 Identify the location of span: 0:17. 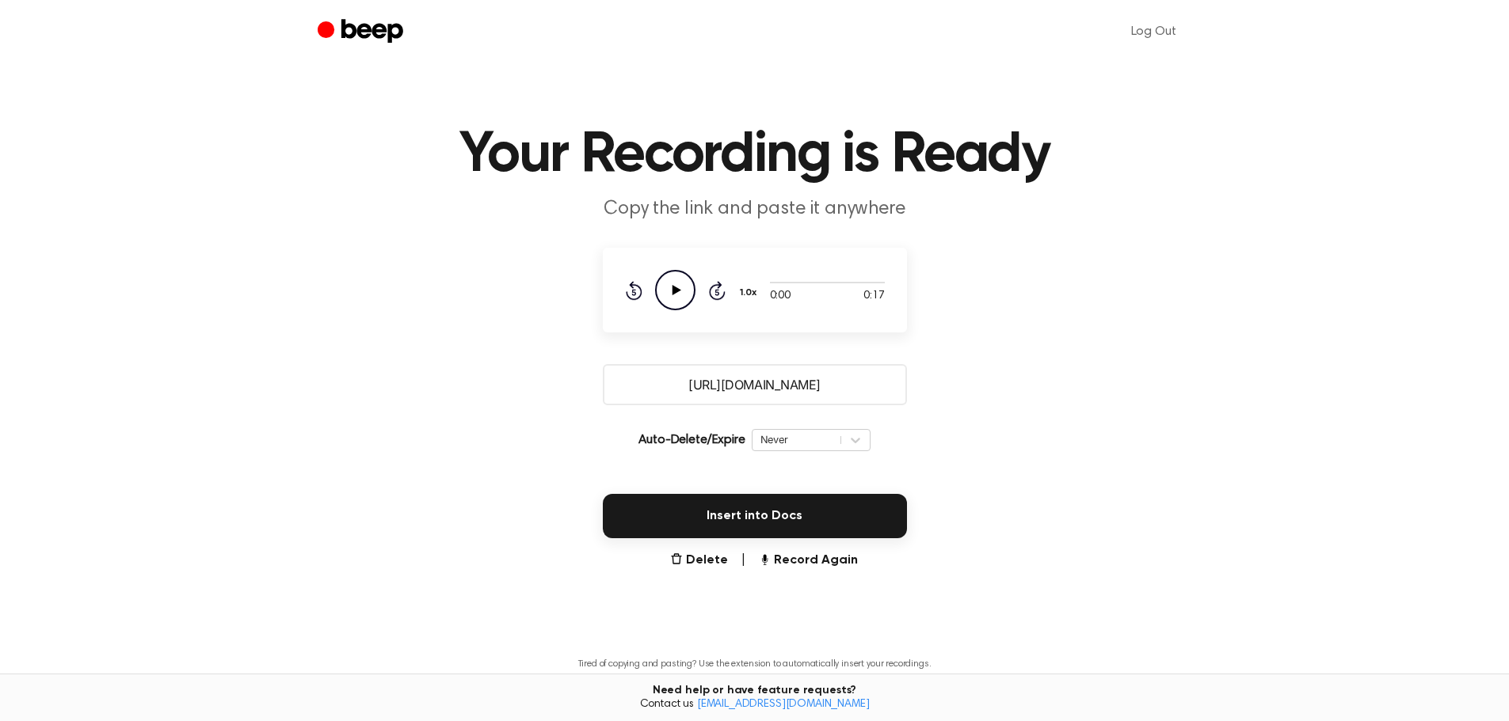
(874, 296).